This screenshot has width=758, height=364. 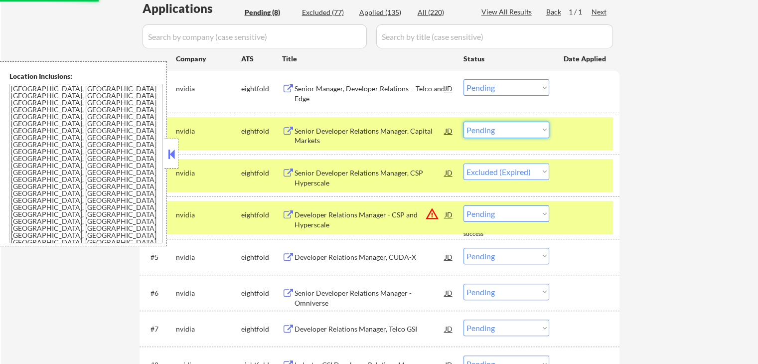 What do you see at coordinates (494, 36) in the screenshot?
I see `input: Search by title (case sensitive)` at bounding box center [494, 36].